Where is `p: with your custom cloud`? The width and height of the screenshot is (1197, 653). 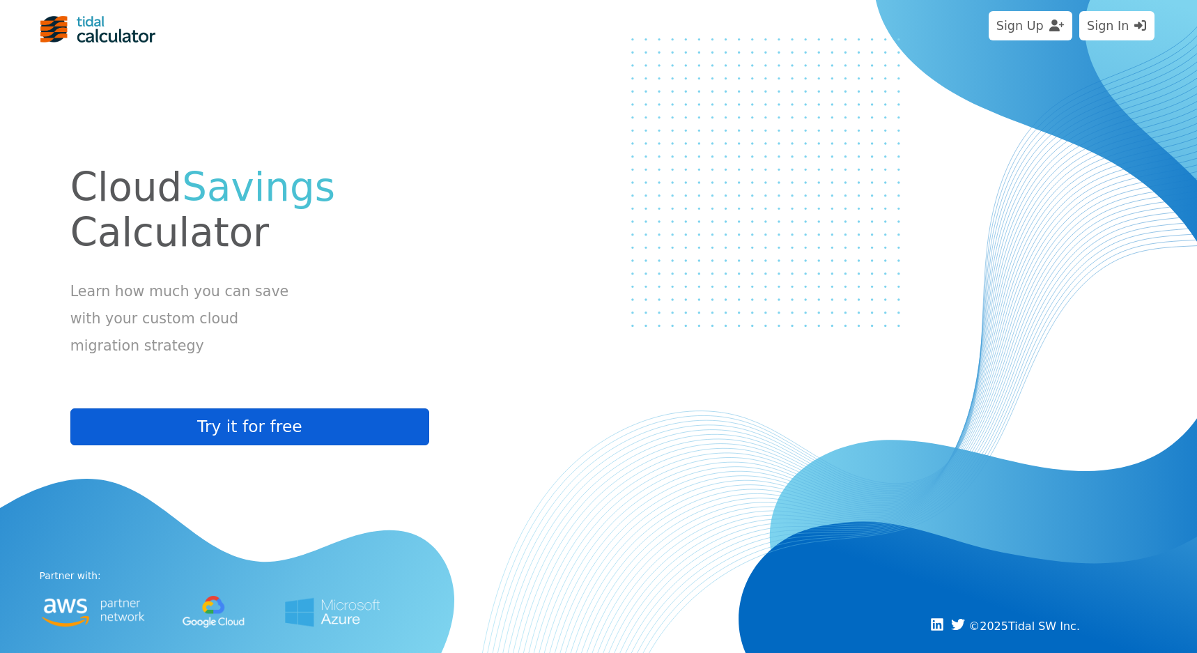 p: with your custom cloud is located at coordinates (249, 318).